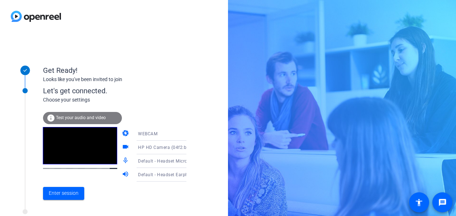 Image resolution: width=456 pixels, height=216 pixels. I want to click on span: WEBCAM, so click(148, 134).